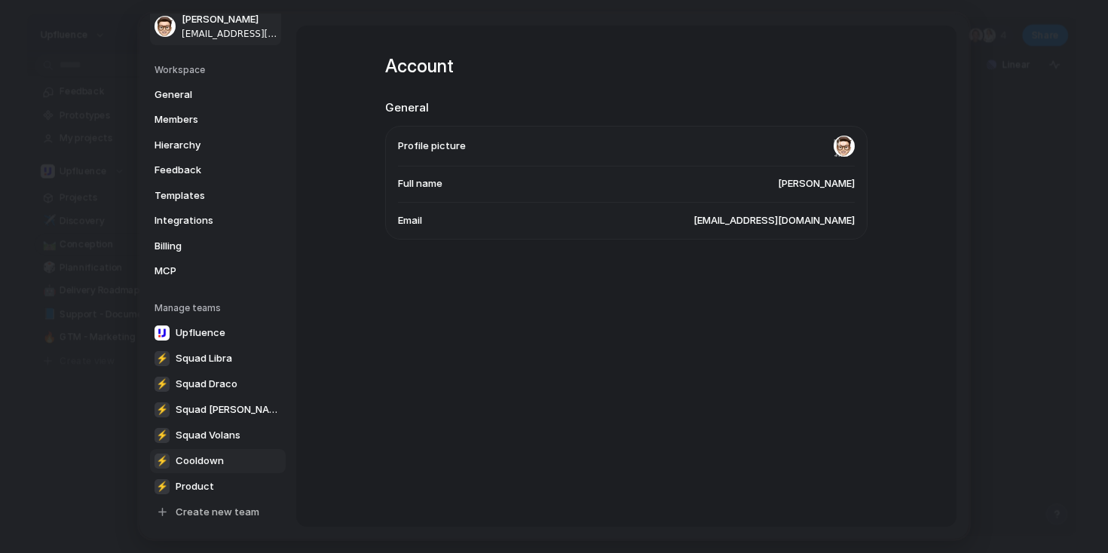 The image size is (1108, 553). I want to click on a: Billing, so click(216, 247).